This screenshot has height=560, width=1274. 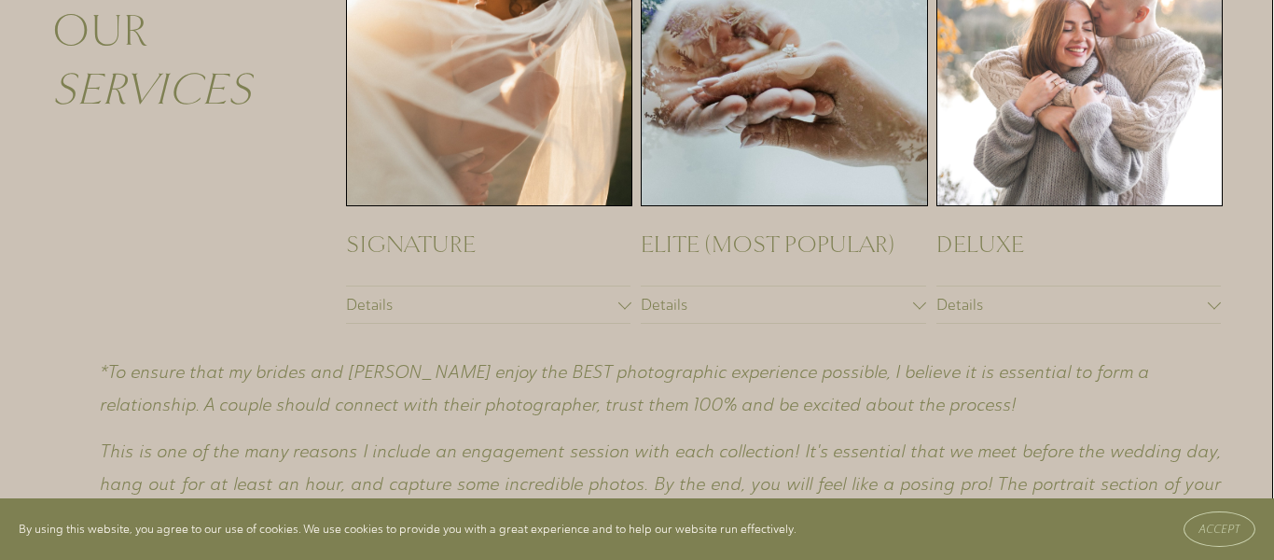 I want to click on span: Accept, so click(x=1219, y=529).